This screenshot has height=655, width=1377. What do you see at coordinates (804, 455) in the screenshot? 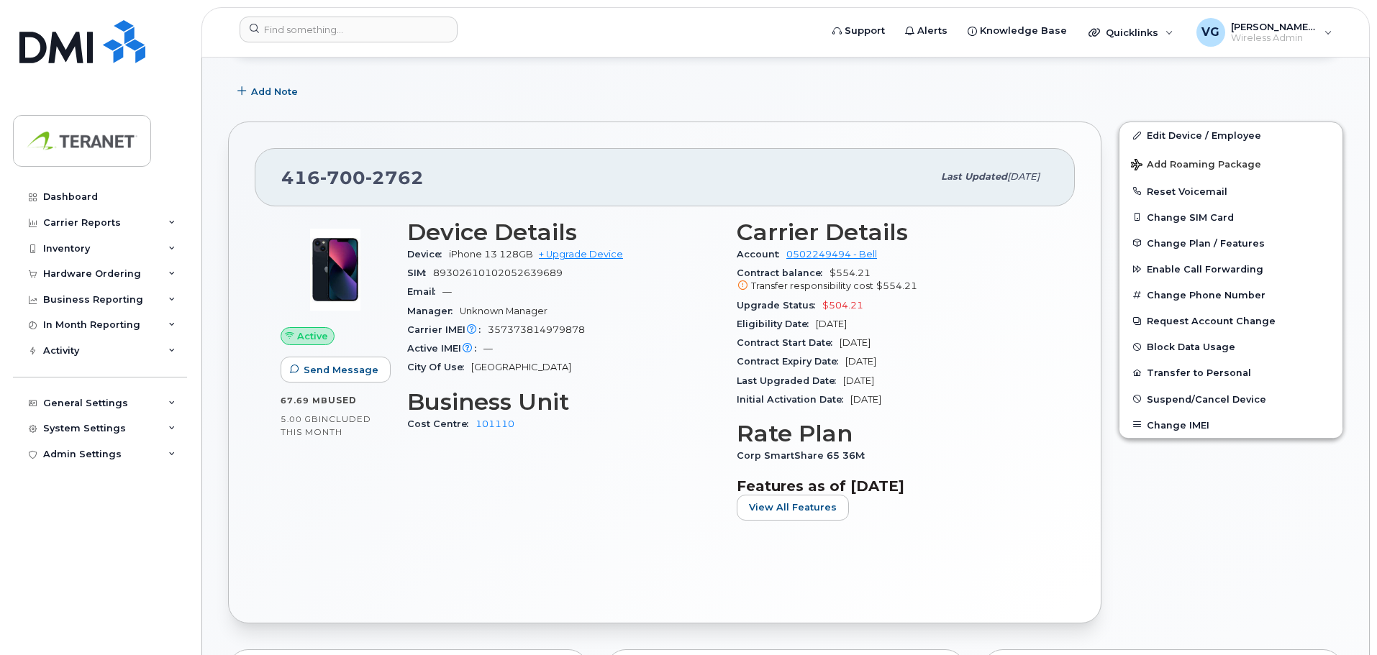
I see `span: Corp SmartShare 65 36M` at bounding box center [804, 455].